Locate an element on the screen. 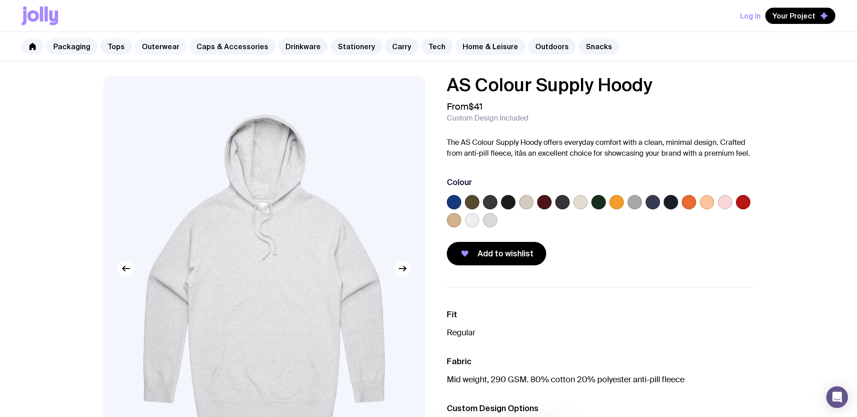 The image size is (857, 417). a: Drinkware is located at coordinates (303, 47).